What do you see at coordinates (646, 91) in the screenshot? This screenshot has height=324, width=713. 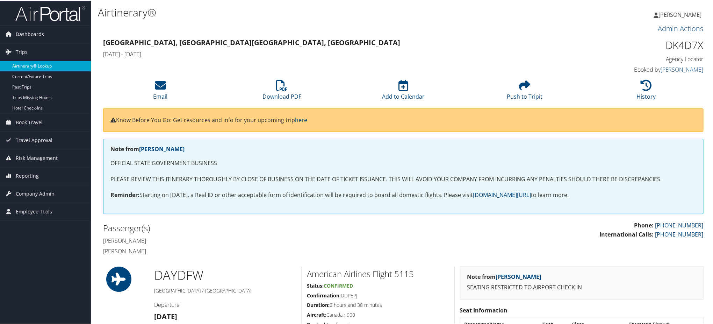 I see `a: History` at bounding box center [646, 91].